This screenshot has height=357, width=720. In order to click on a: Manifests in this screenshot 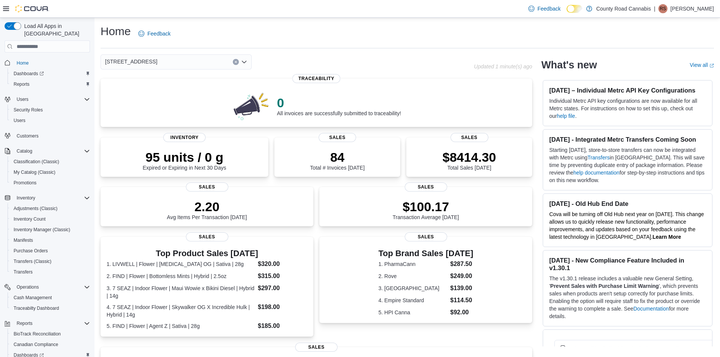, I will do `click(23, 240)`.